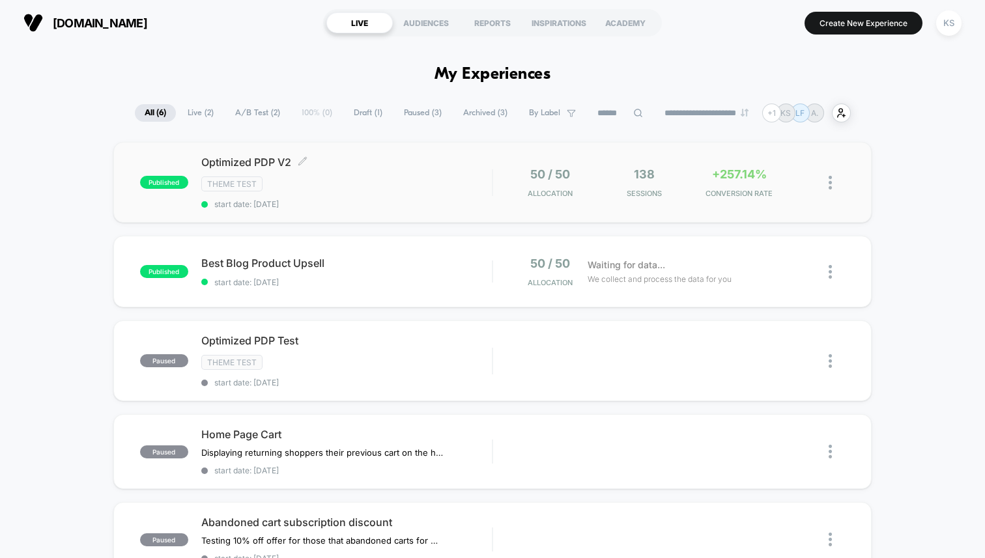  I want to click on span: CONVERSION RATE, so click(739, 193).